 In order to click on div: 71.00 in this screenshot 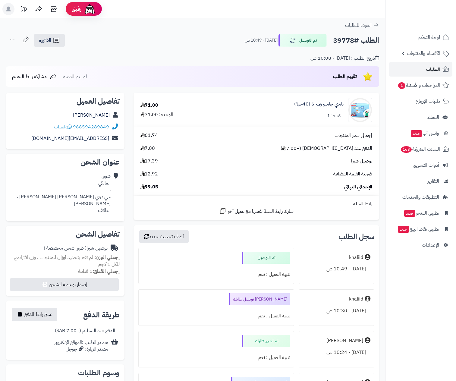, I will do `click(149, 105)`.